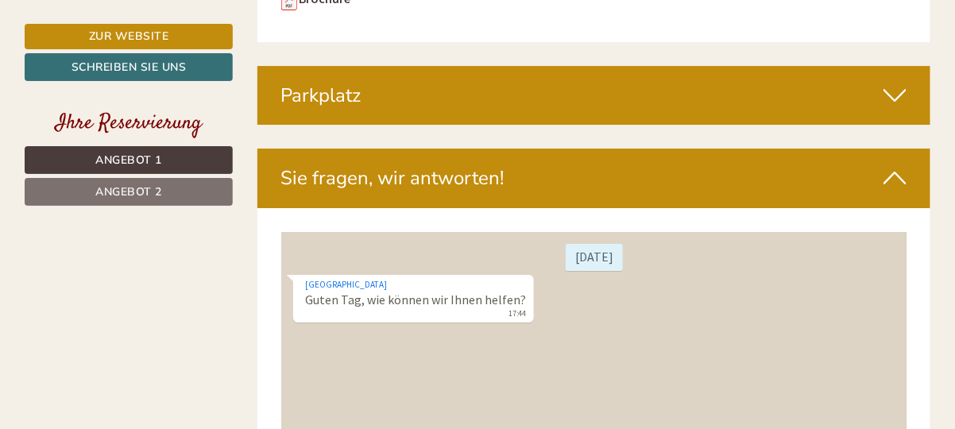  I want to click on span: Angebot 1, so click(129, 160).